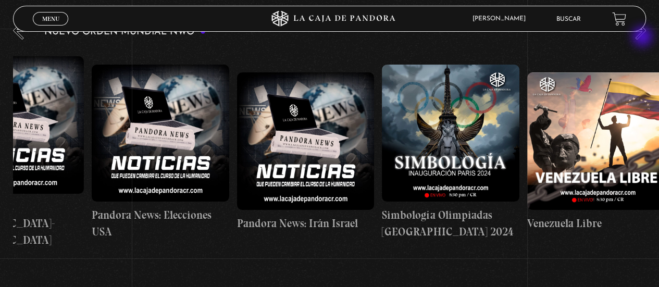  I want to click on button: Next, so click(637, 30).